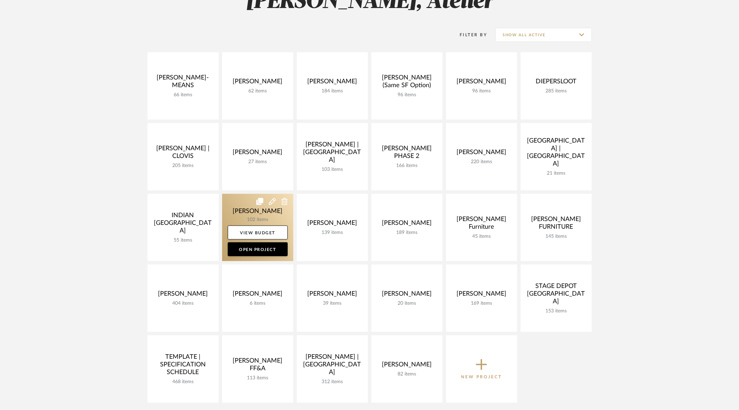  What do you see at coordinates (258, 249) in the screenshot?
I see `a: Open Project` at bounding box center [258, 249].